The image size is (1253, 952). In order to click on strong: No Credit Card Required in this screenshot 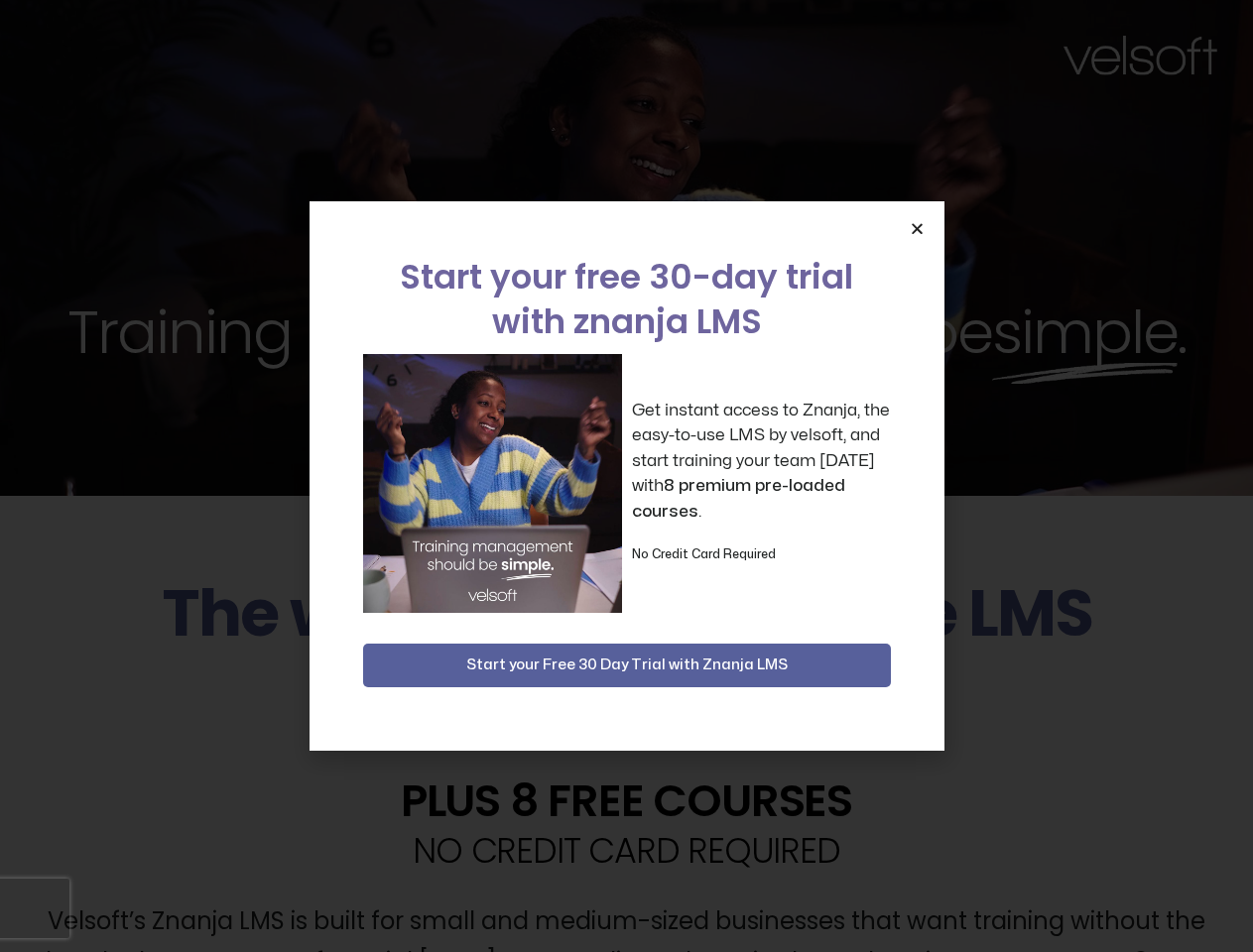, I will do `click(703, 554)`.